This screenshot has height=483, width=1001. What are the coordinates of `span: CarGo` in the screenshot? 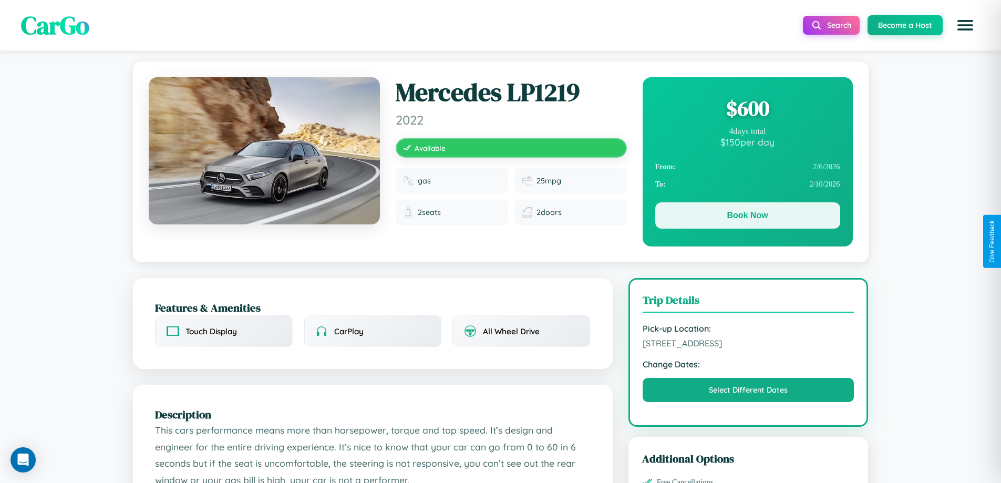 It's located at (55, 25).